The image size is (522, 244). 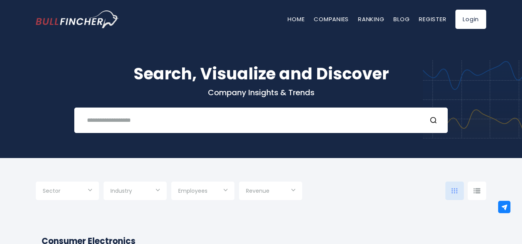 I want to click on span: Sector, so click(x=52, y=190).